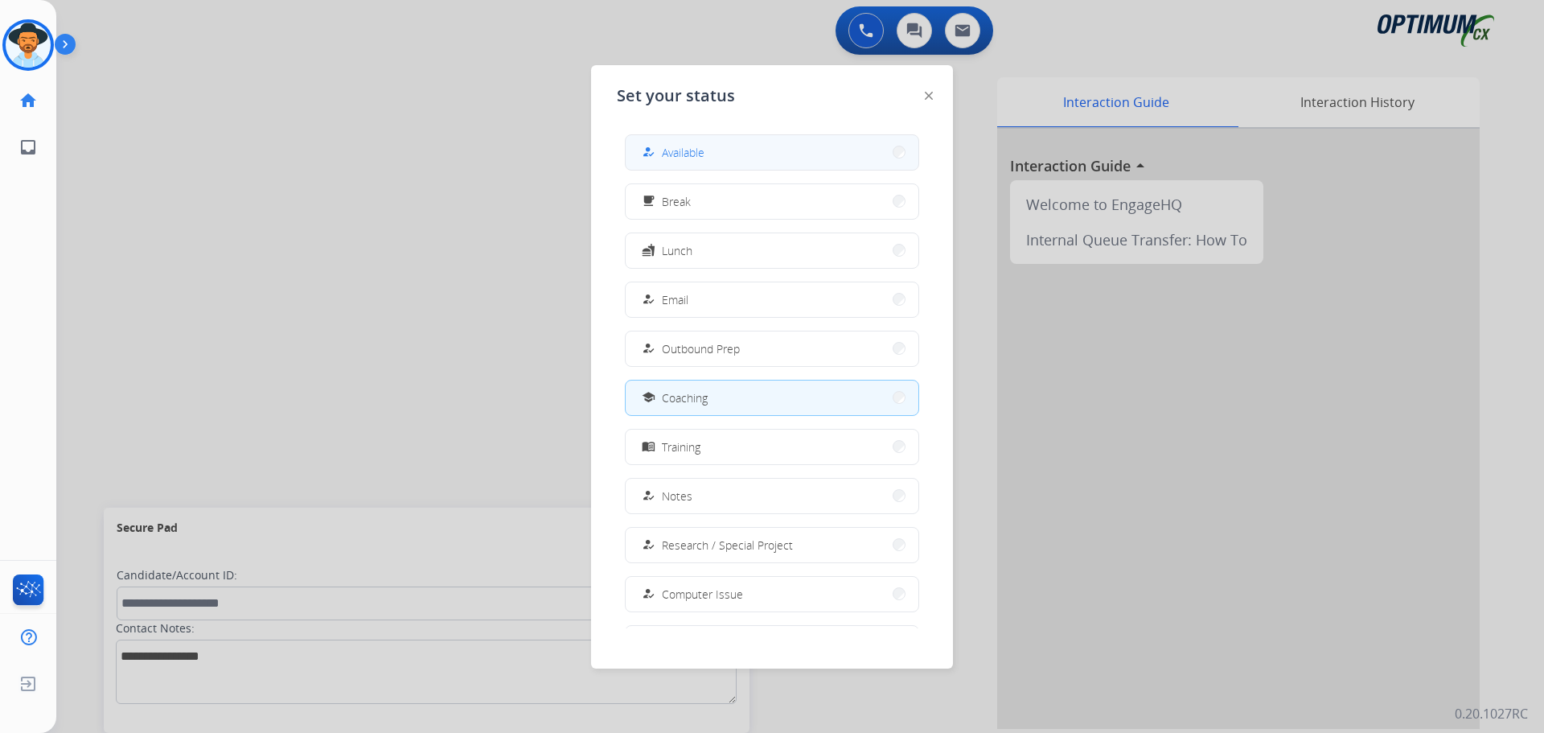 The height and width of the screenshot is (733, 1544). I want to click on mat-icon: menu_book, so click(648, 446).